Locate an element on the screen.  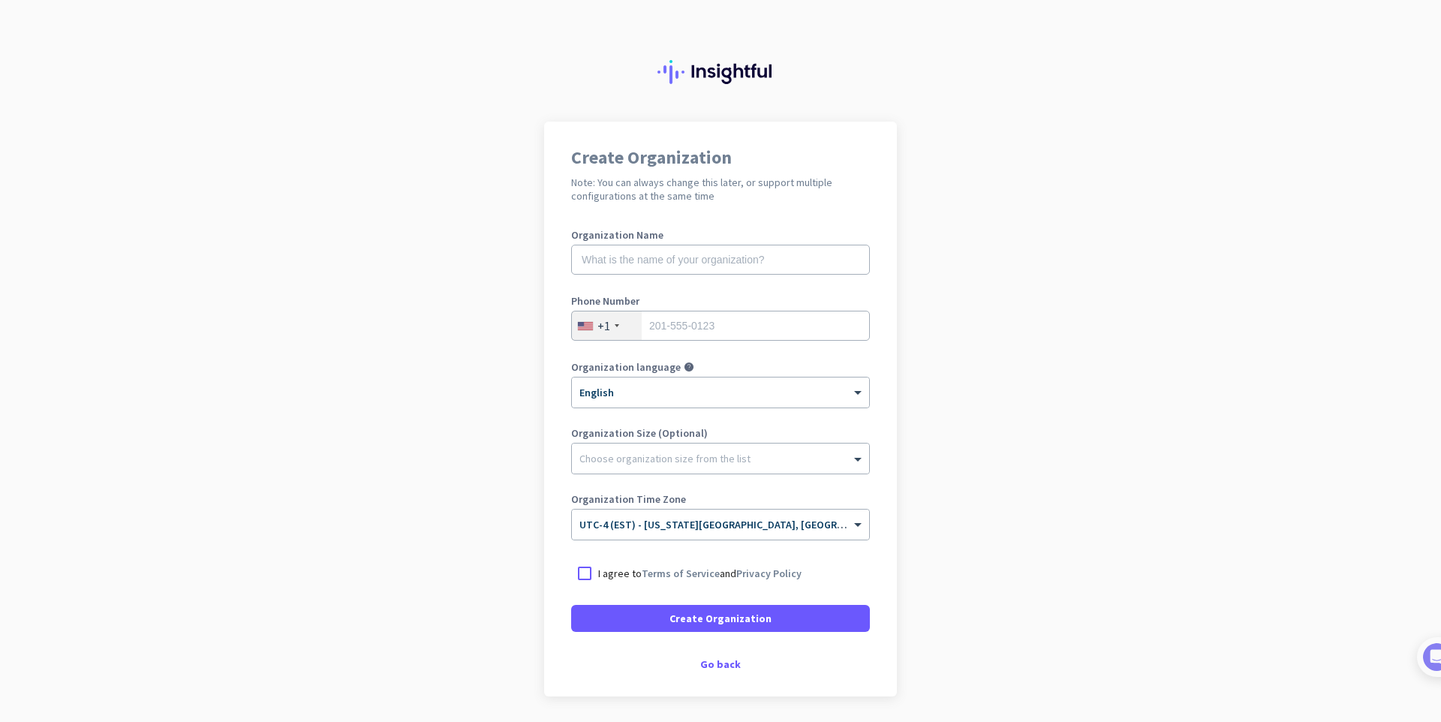
label: Organization Time Zone is located at coordinates (721, 499).